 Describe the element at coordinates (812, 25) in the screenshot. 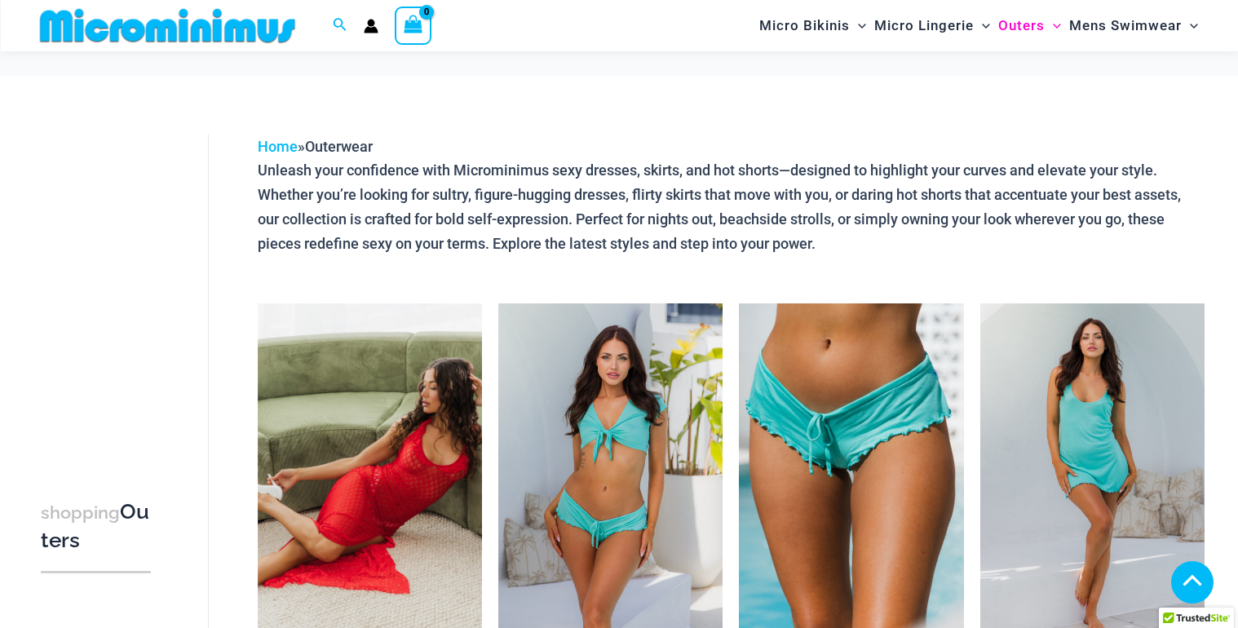

I see `a: Micro BikinisMenu ToggleMenu Toggle` at that location.